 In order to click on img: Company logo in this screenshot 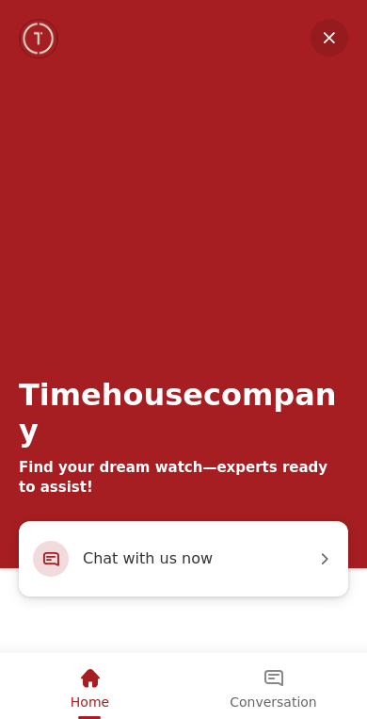, I will do `click(39, 39)`.